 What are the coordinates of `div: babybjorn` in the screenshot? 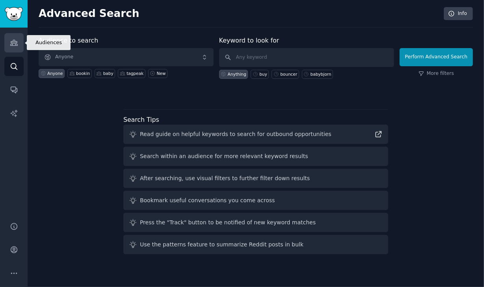 It's located at (321, 74).